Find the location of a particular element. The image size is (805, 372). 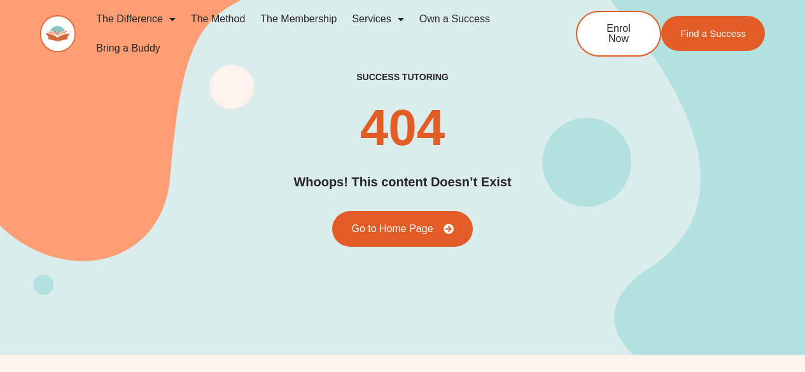

a: Enrol Now is located at coordinates (619, 34).